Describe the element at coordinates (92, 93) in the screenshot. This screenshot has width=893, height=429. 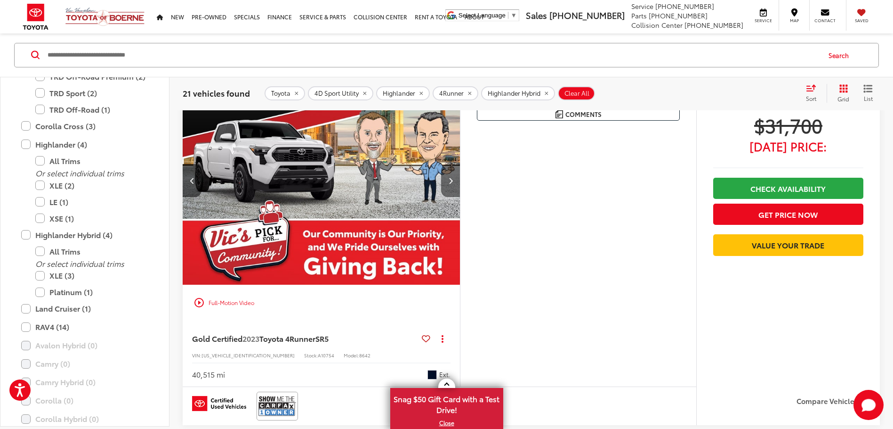
I see `label: TRD Sport (2)` at that location.